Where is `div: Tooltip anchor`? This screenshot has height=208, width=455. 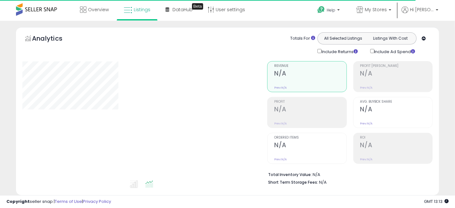 div: Tooltip anchor is located at coordinates (198, 6).